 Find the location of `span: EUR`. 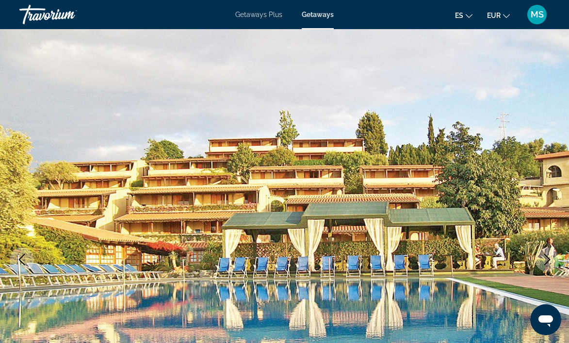

span: EUR is located at coordinates (494, 16).